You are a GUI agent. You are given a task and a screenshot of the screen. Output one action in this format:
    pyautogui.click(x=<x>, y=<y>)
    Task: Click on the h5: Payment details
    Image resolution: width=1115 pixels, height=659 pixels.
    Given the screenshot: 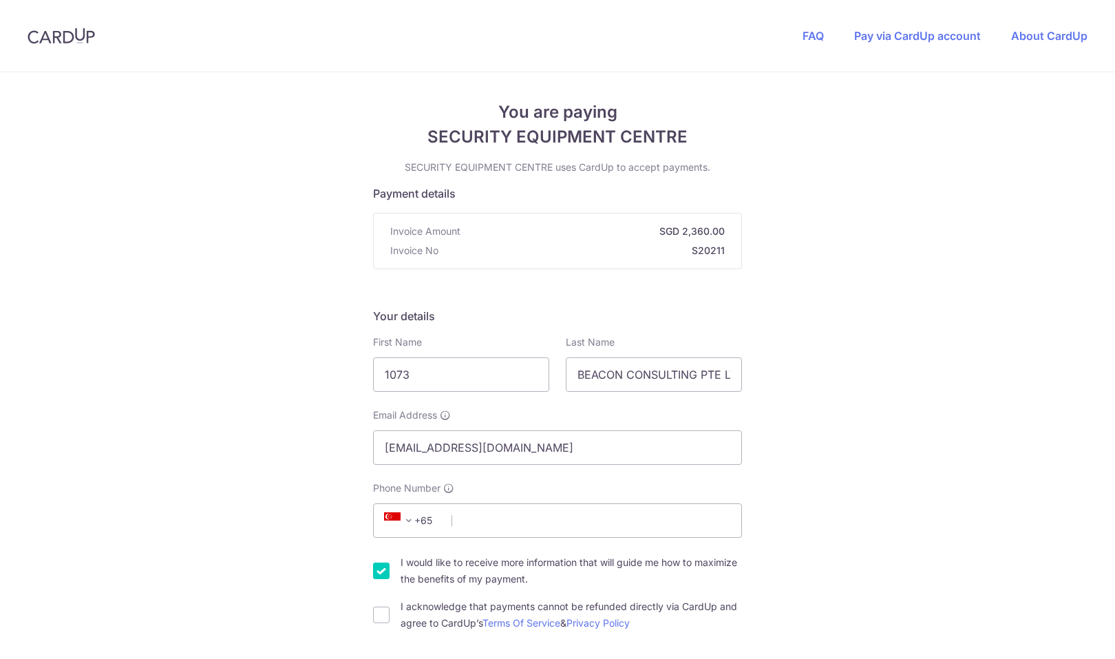 What is the action you would take?
    pyautogui.click(x=558, y=193)
    